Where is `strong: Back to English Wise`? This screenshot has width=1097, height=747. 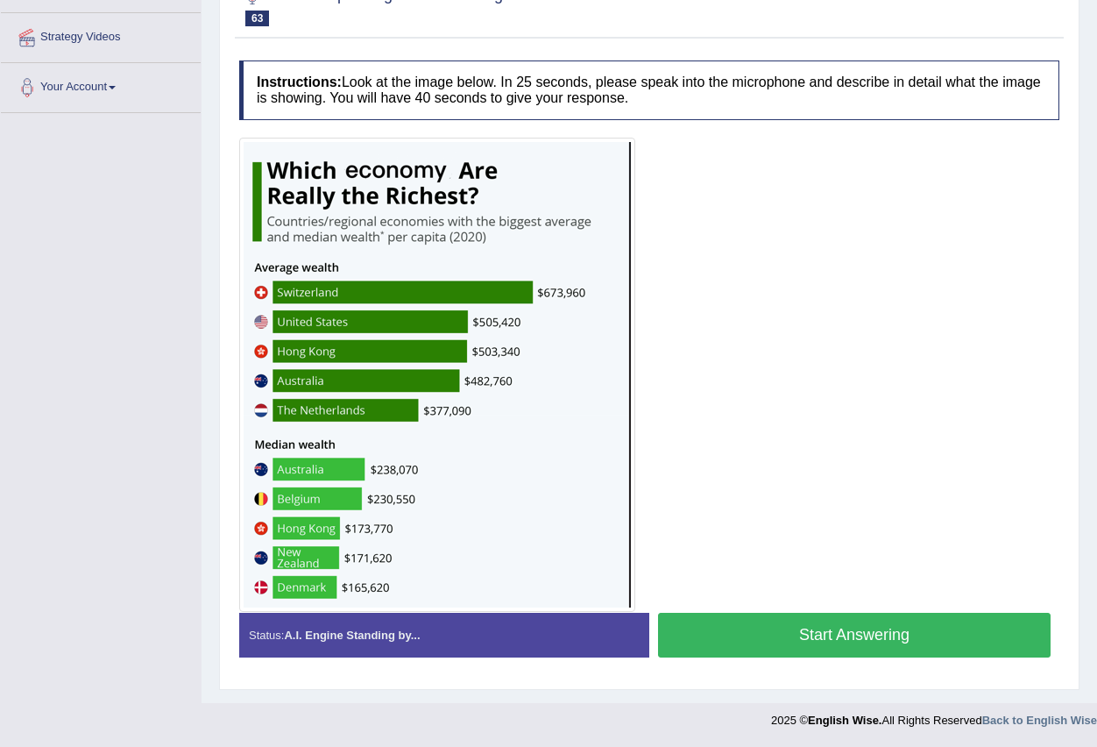
strong: Back to English Wise is located at coordinates (1039, 719).